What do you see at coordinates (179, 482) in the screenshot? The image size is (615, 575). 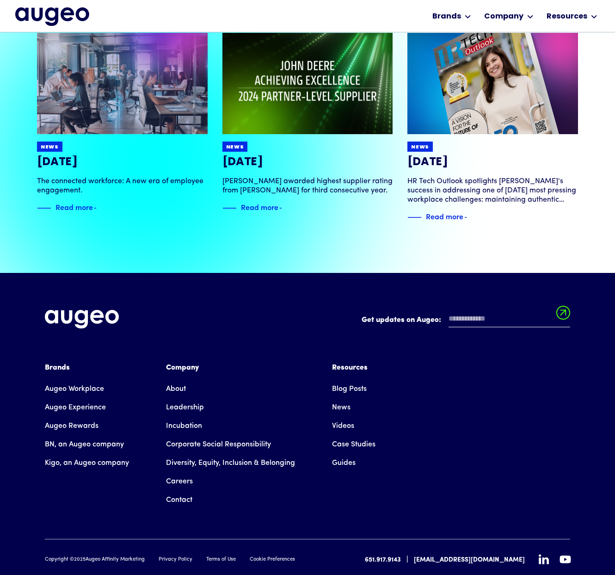 I see `a: Careers` at bounding box center [179, 482].